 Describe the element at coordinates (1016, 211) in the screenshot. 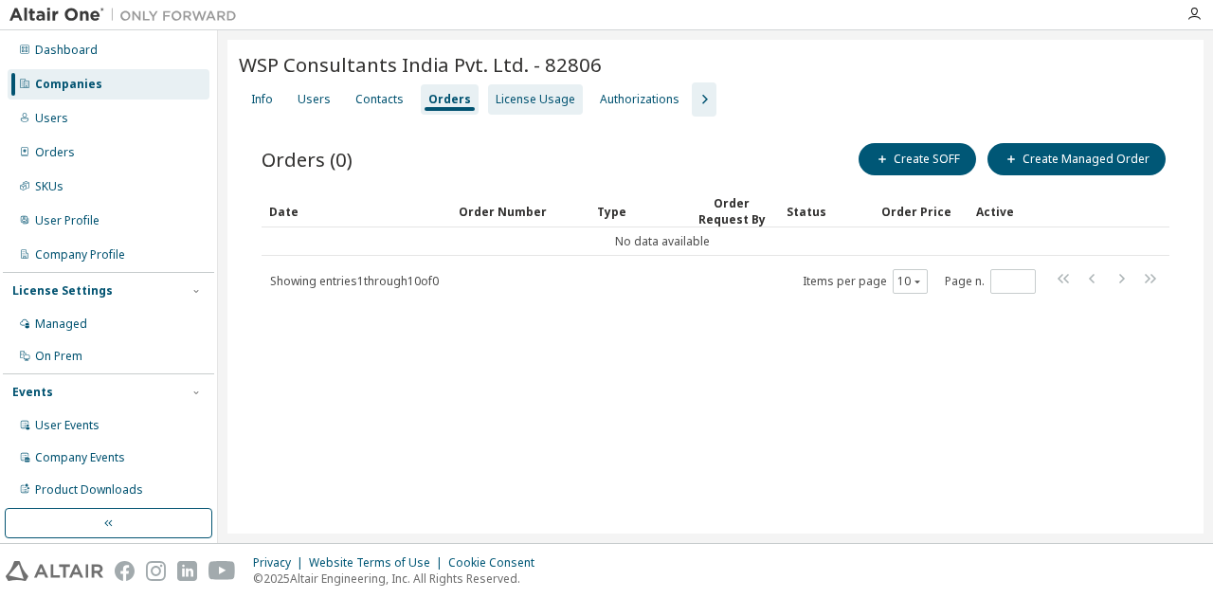

I see `div: Active` at that location.